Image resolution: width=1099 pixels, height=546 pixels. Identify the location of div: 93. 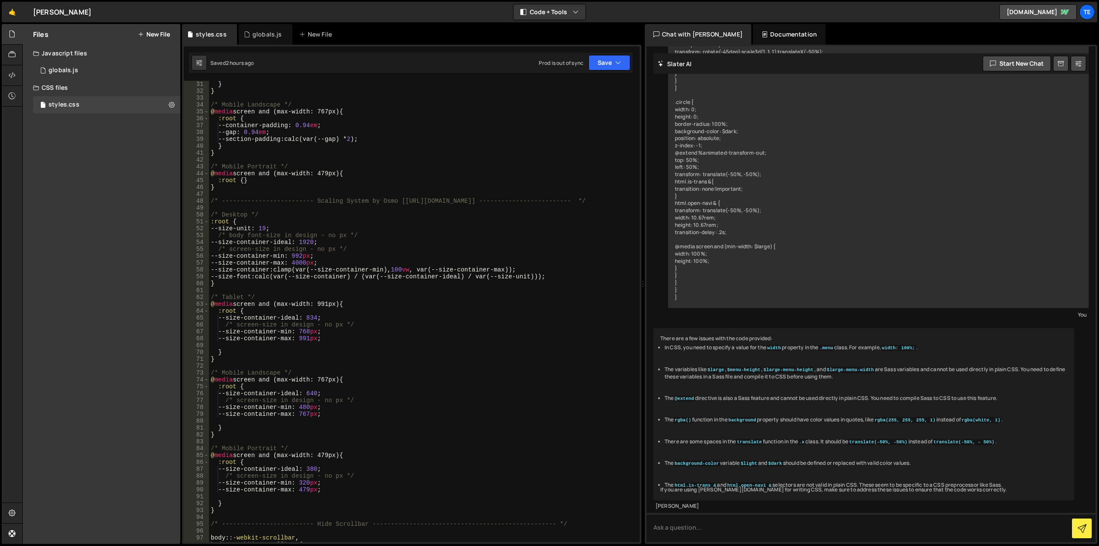
(196, 510).